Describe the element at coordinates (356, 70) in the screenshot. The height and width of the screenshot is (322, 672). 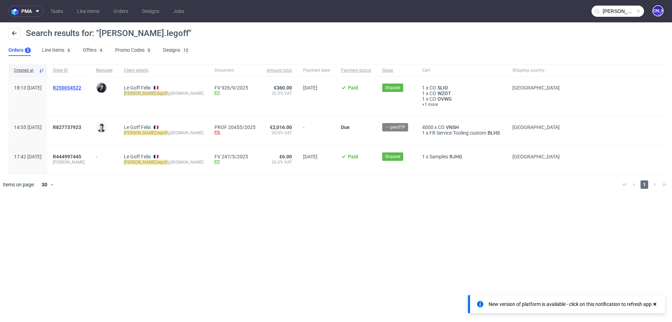
I see `span: Payment status` at that location.